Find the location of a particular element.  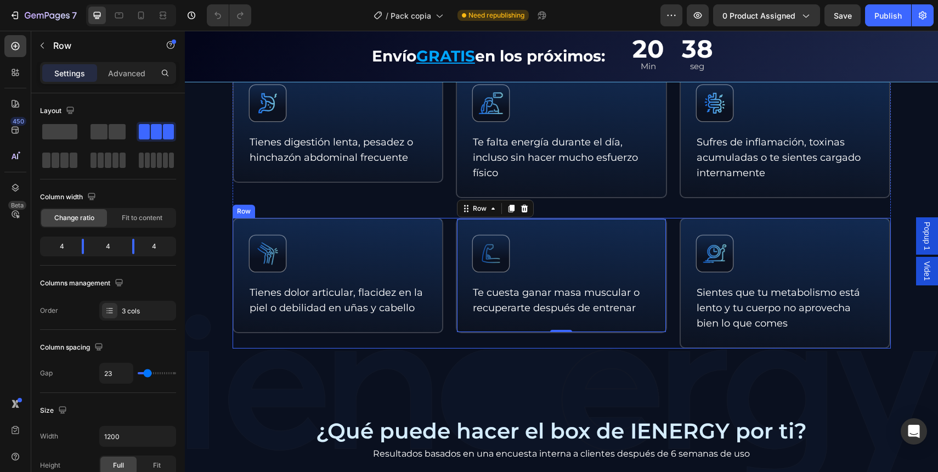

div: Column width is located at coordinates (69, 197).